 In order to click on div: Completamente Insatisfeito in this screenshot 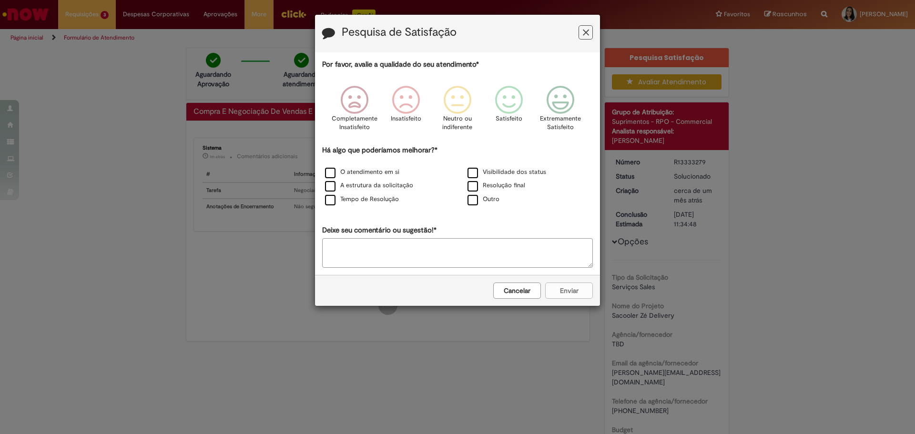, I will do `click(354, 111)`.